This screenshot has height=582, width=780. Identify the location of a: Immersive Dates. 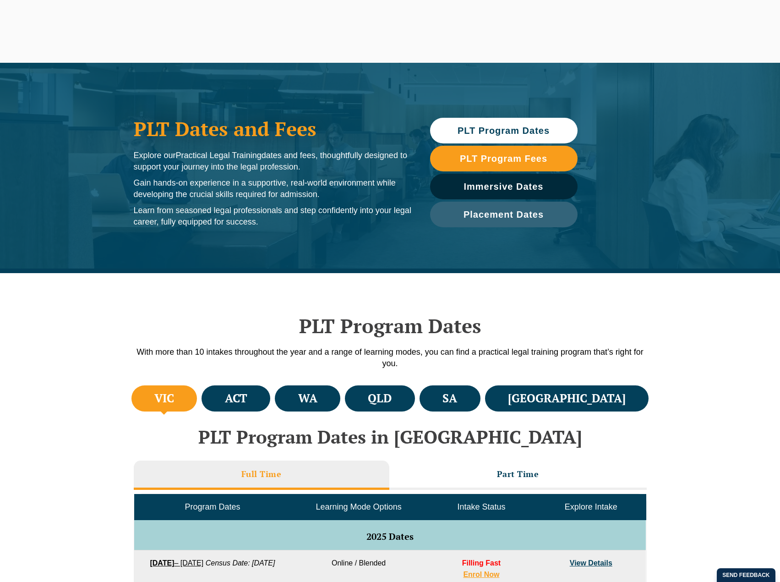
(504, 186).